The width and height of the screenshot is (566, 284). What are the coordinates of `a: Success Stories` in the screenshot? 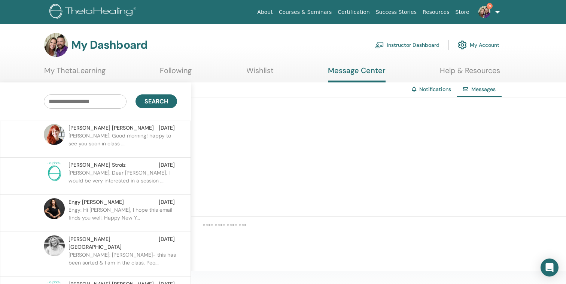 It's located at (396, 12).